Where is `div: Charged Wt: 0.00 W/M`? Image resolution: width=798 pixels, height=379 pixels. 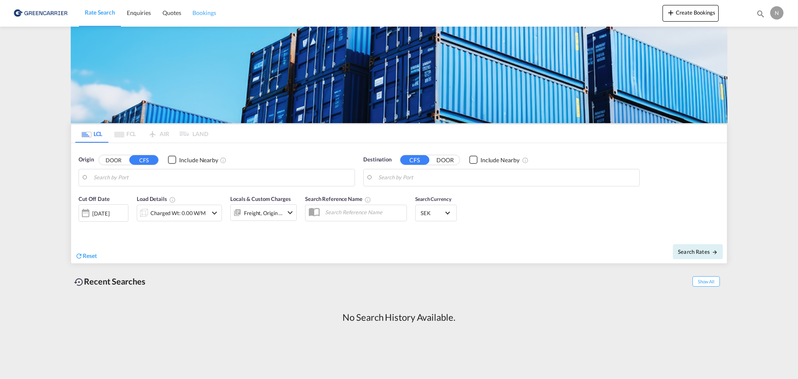 div: Charged Wt: 0.00 W/M is located at coordinates (178, 213).